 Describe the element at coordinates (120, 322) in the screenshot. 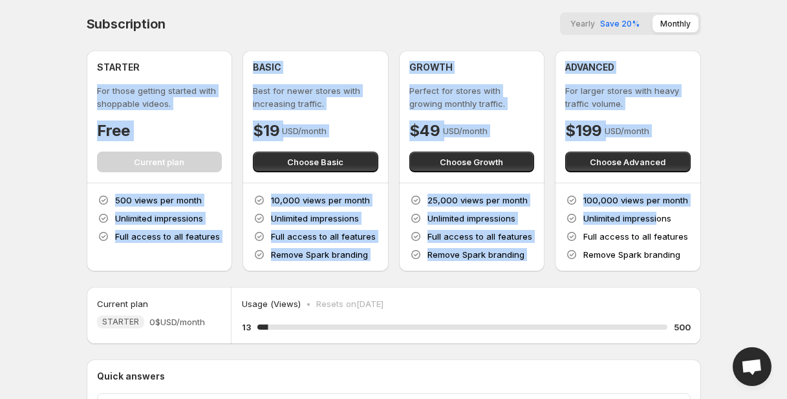

I see `span: STARTER` at that location.